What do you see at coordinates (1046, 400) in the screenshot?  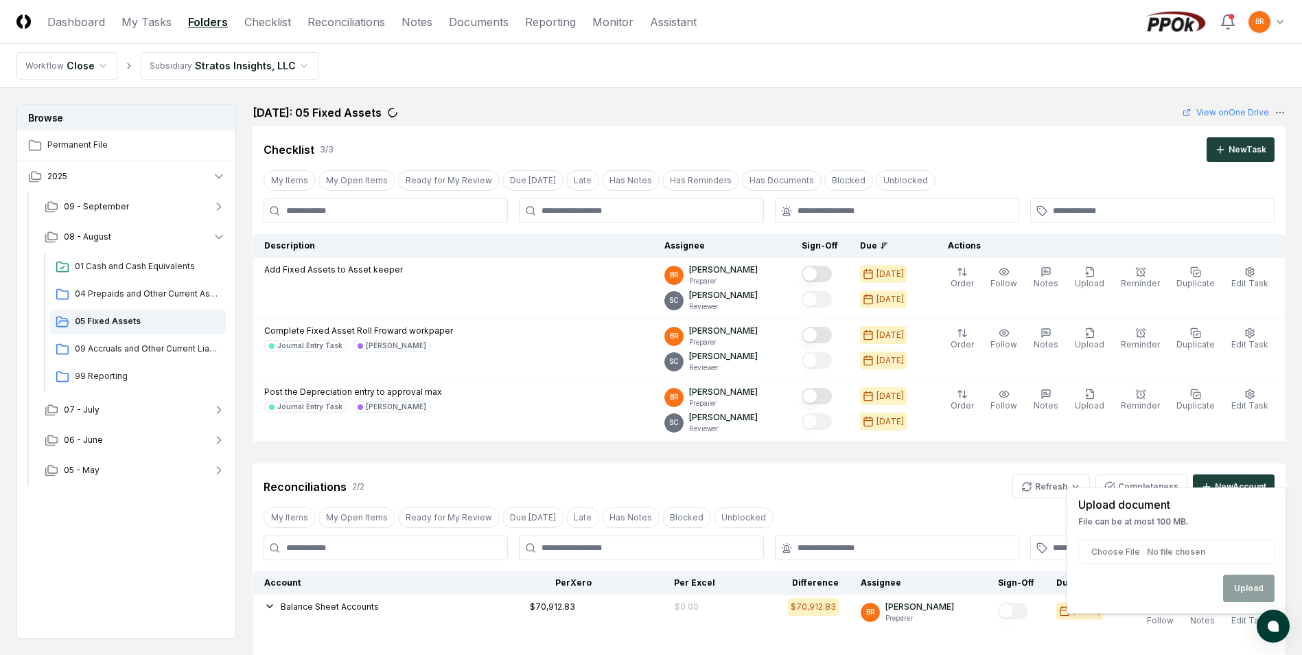 I see `button: Notes` at bounding box center [1046, 400].